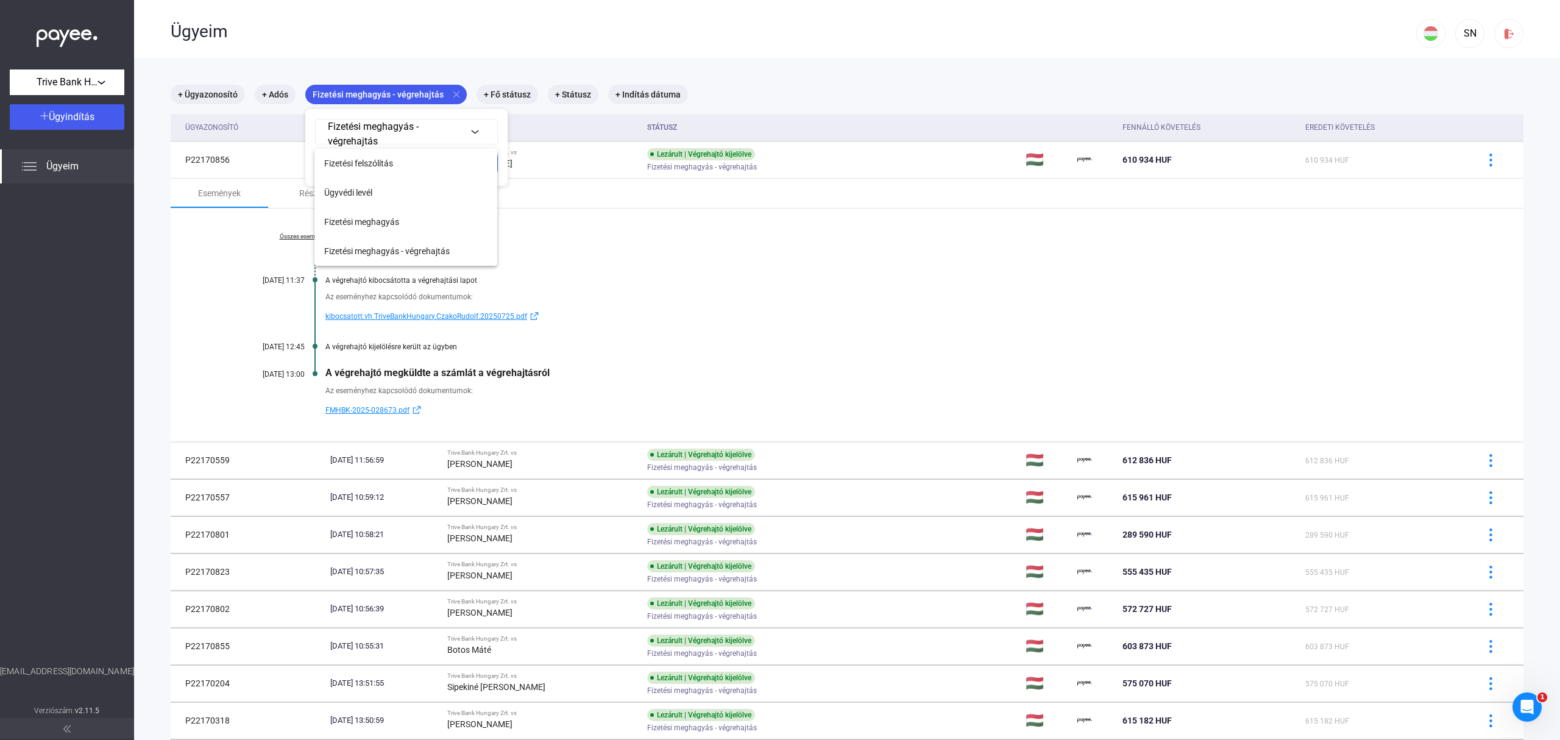 This screenshot has height=740, width=1560. Describe the element at coordinates (1542, 697) in the screenshot. I see `span: 1` at that location.